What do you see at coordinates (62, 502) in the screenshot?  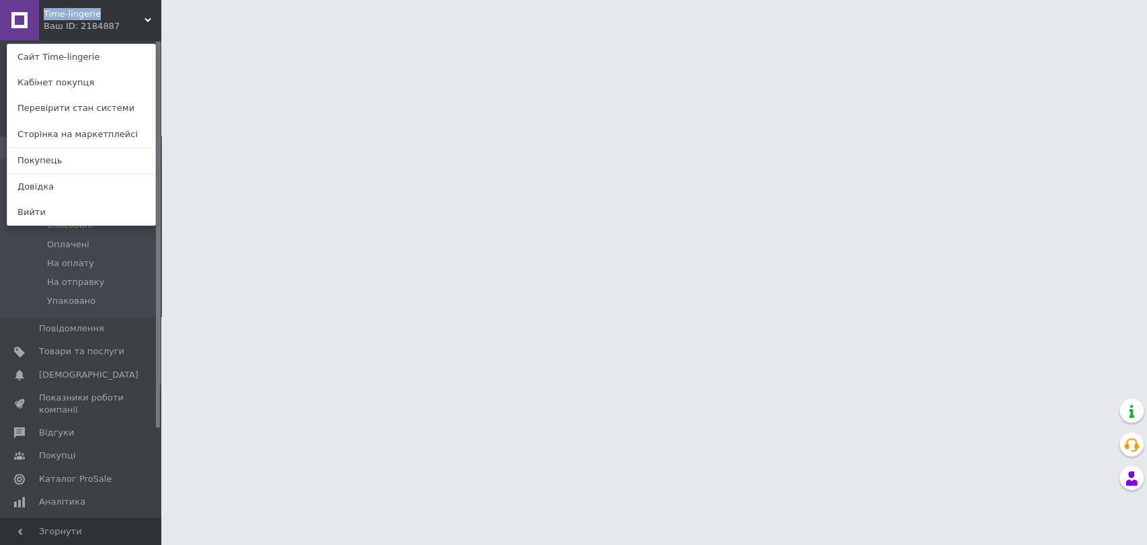 I see `span: Аналітика` at bounding box center [62, 502].